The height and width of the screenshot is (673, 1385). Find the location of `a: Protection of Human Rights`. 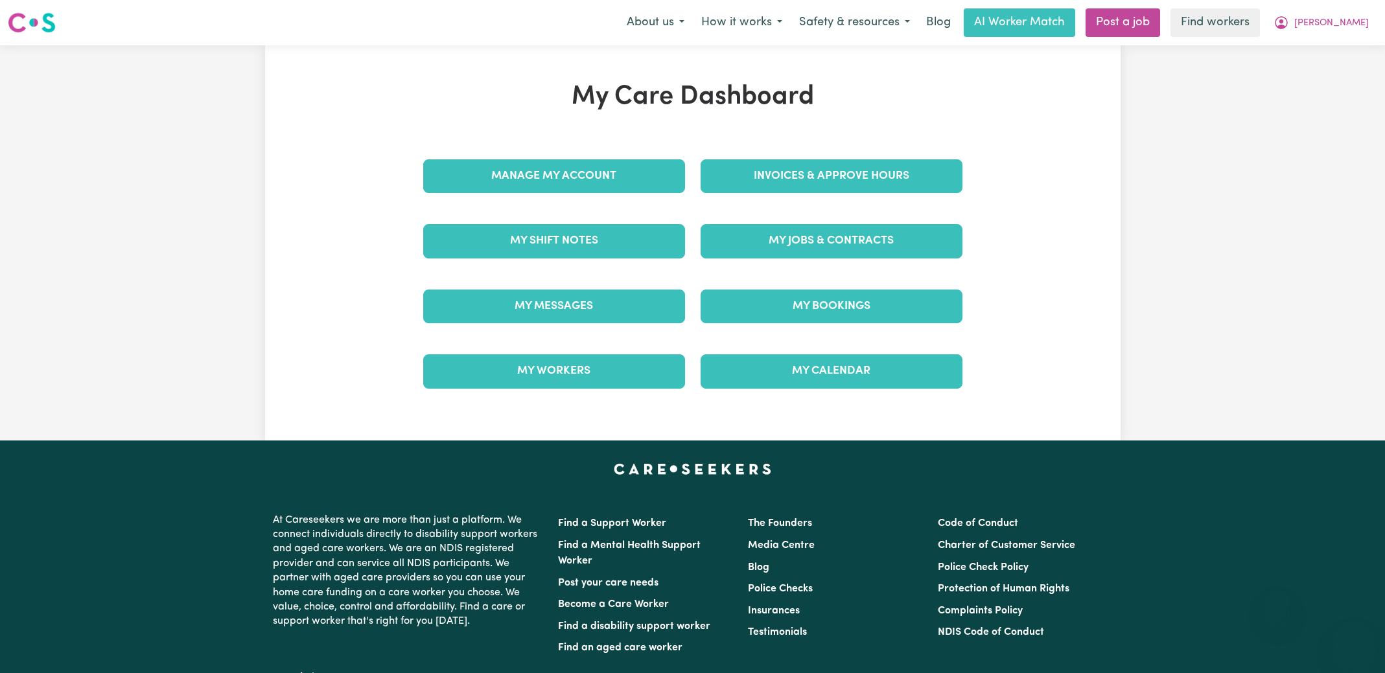

a: Protection of Human Rights is located at coordinates (1003, 589).